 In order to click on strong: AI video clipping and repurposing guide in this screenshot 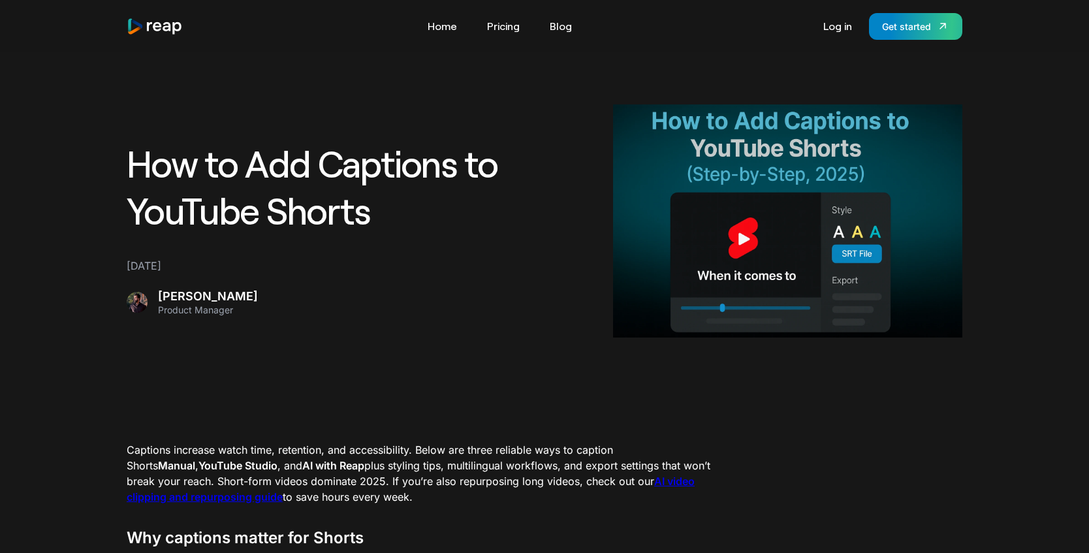, I will do `click(411, 489)`.